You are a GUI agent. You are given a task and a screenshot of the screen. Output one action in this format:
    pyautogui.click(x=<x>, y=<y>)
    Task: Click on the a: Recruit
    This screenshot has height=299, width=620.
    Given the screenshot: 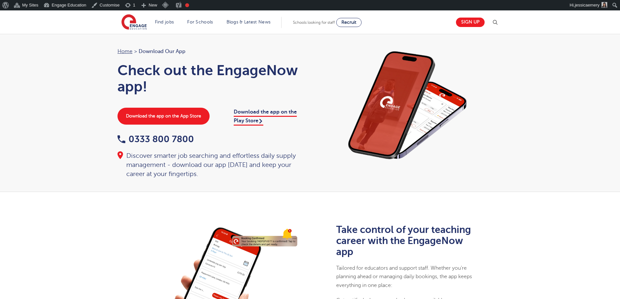 What is the action you would take?
    pyautogui.click(x=349, y=22)
    